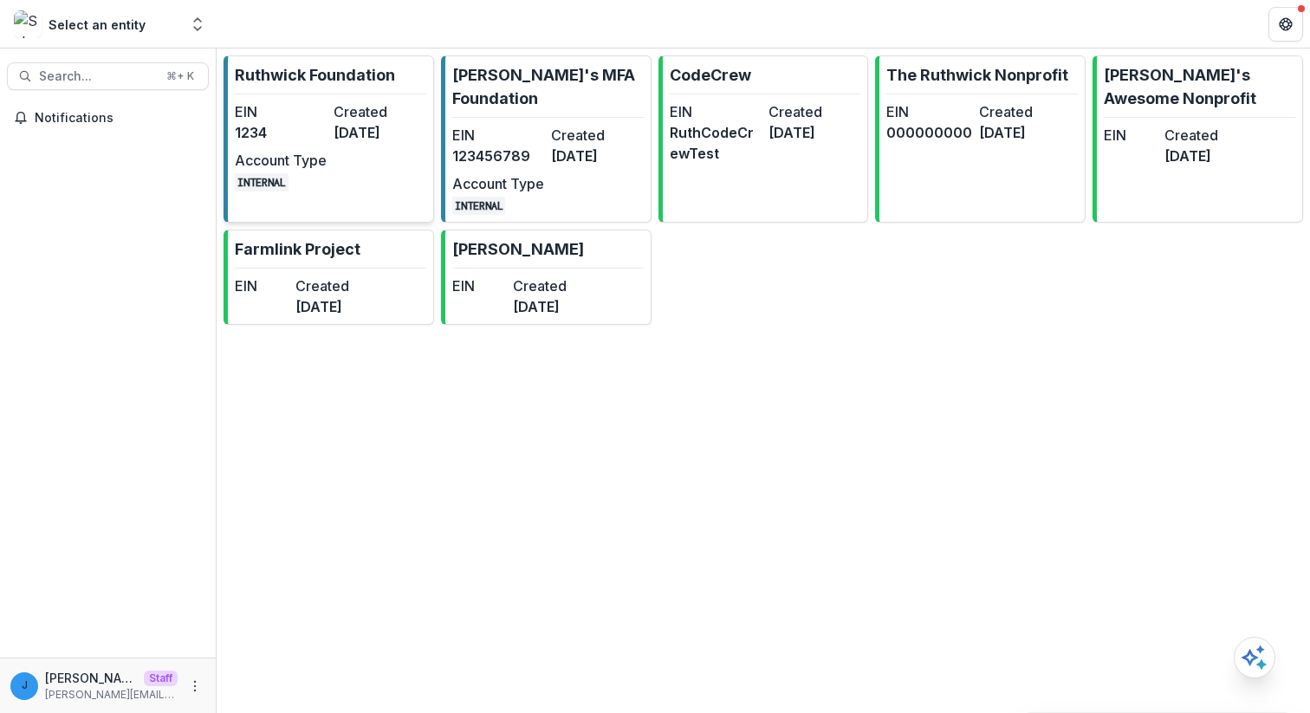 The height and width of the screenshot is (713, 1310). I want to click on p: The Ruthwick Nonprofit, so click(977, 74).